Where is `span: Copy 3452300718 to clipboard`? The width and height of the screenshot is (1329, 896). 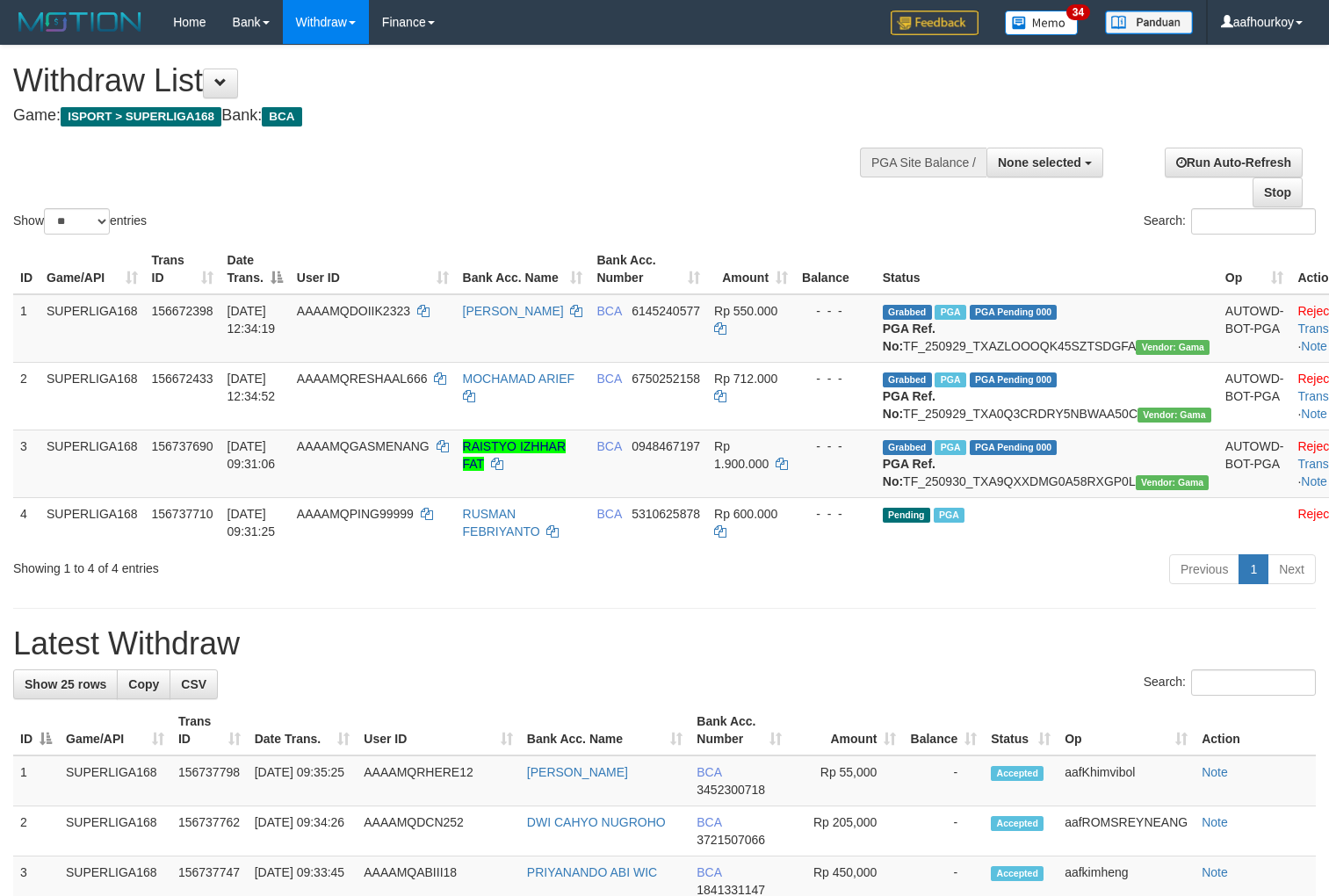
span: Copy 3452300718 to clipboard is located at coordinates (731, 790).